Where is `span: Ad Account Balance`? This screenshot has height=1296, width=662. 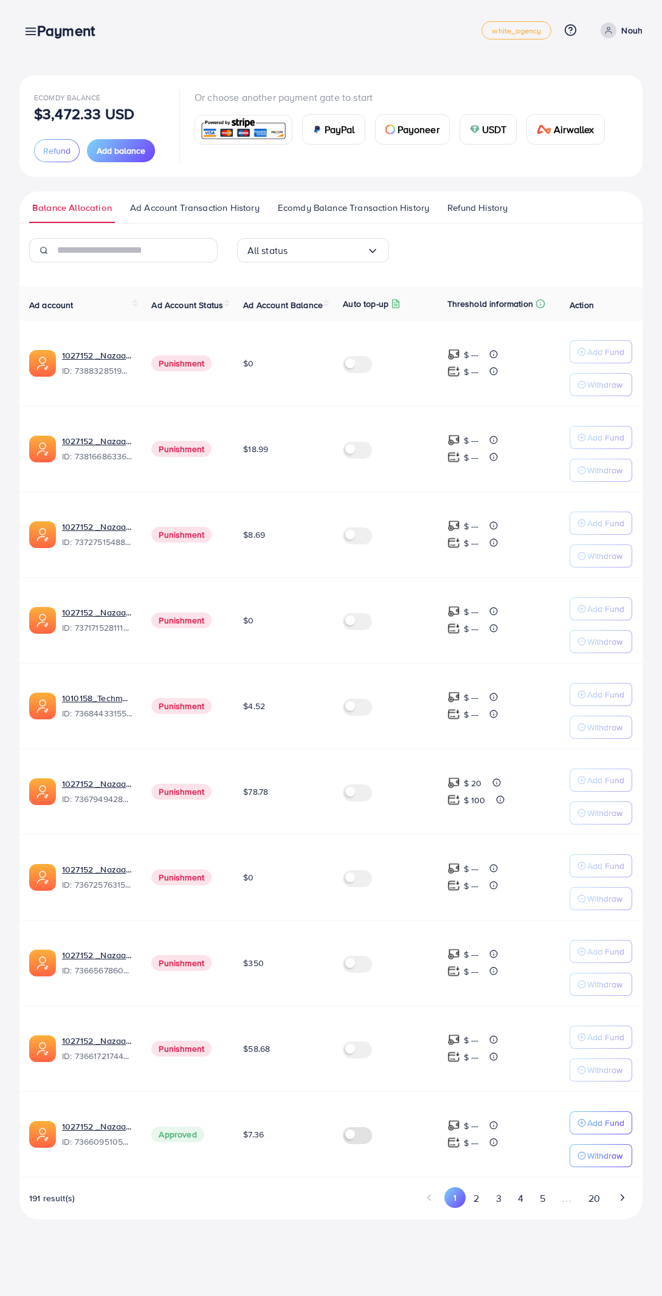
span: Ad Account Balance is located at coordinates (283, 305).